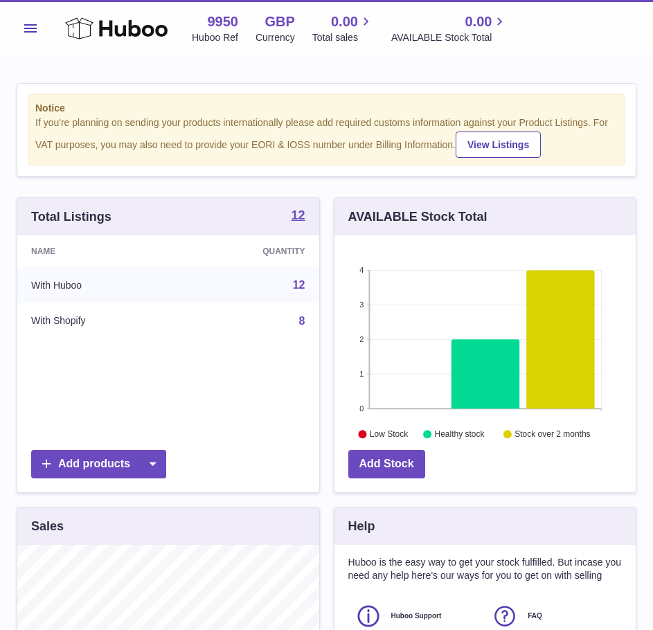 The height and width of the screenshot is (630, 653). I want to click on p: Huboo is the easy way to get your stock fulfilled. But incase you need any help here's our ways f..., so click(485, 569).